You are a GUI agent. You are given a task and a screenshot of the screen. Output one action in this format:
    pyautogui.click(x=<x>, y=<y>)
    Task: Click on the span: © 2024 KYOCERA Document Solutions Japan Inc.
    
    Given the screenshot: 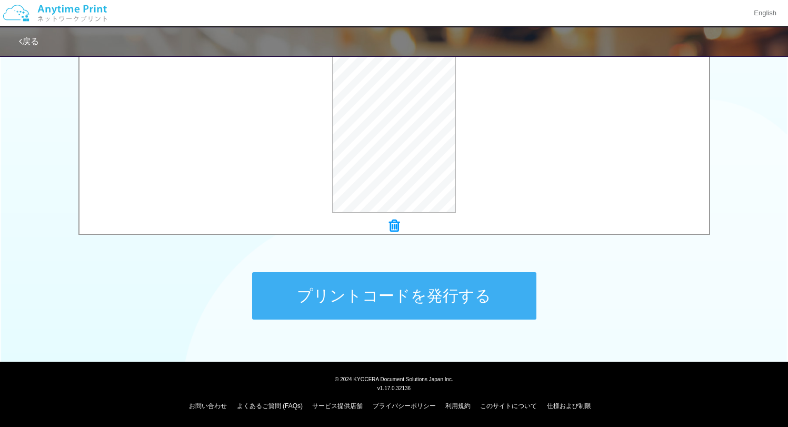 What is the action you would take?
    pyautogui.click(x=394, y=378)
    